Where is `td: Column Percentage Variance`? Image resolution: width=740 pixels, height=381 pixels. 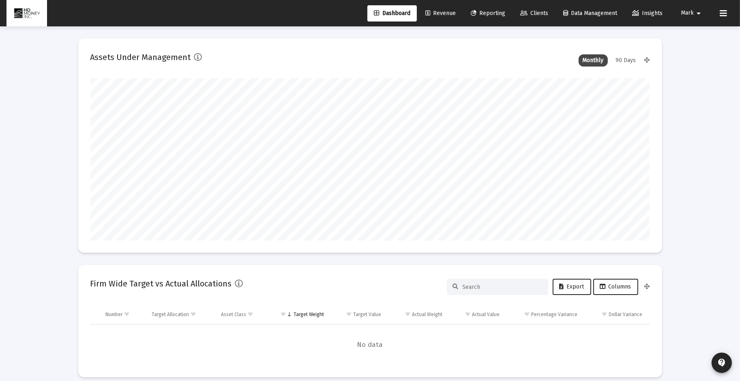 td: Column Percentage Variance is located at coordinates (544, 314).